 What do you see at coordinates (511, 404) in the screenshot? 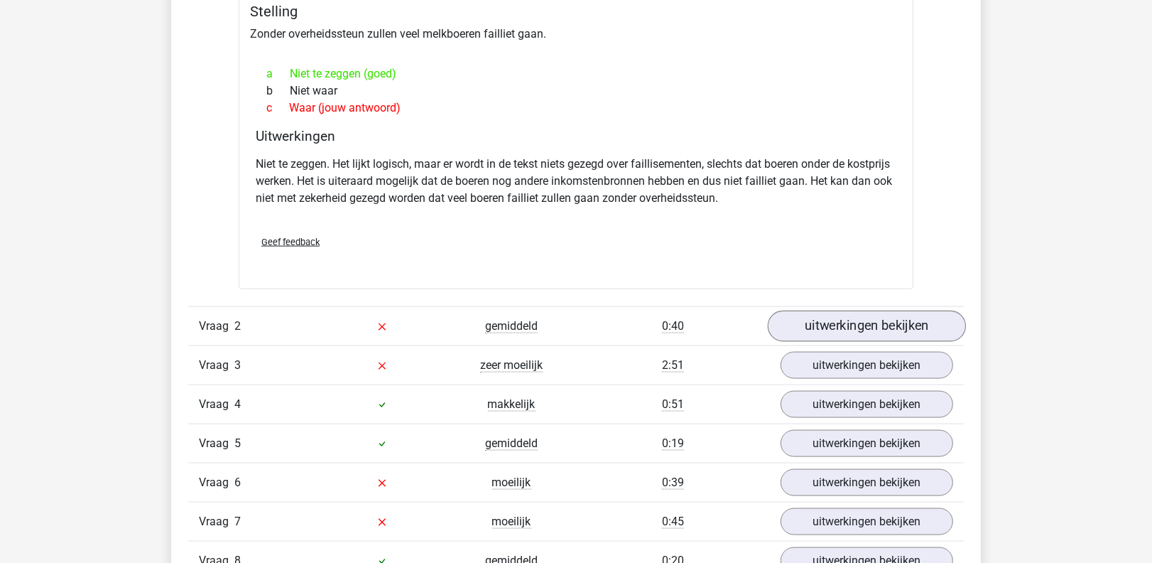
I see `span: makkelijk` at bounding box center [511, 404].